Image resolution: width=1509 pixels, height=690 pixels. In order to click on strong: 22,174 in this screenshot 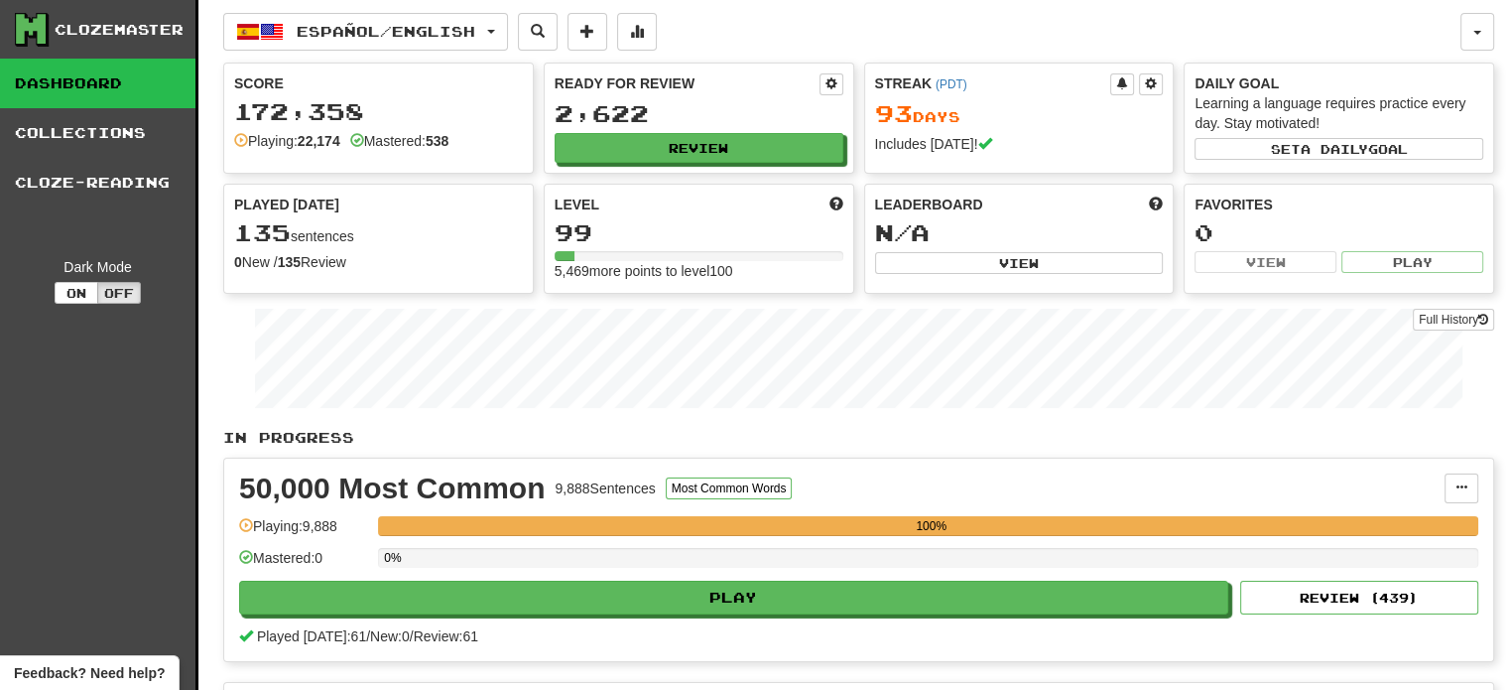, I will do `click(318, 141)`.